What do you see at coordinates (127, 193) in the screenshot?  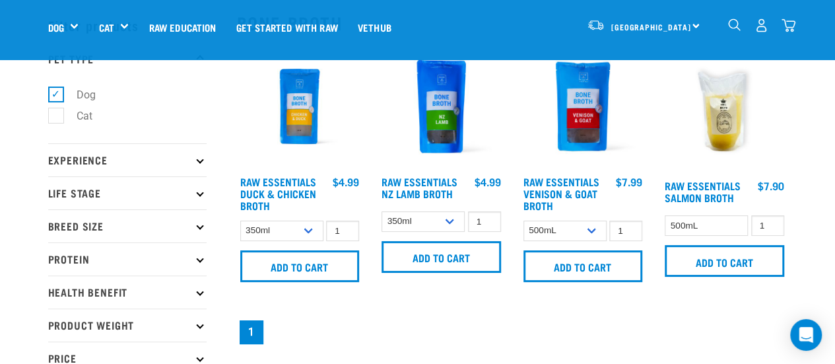 I see `p: Life Stage` at bounding box center [127, 193].